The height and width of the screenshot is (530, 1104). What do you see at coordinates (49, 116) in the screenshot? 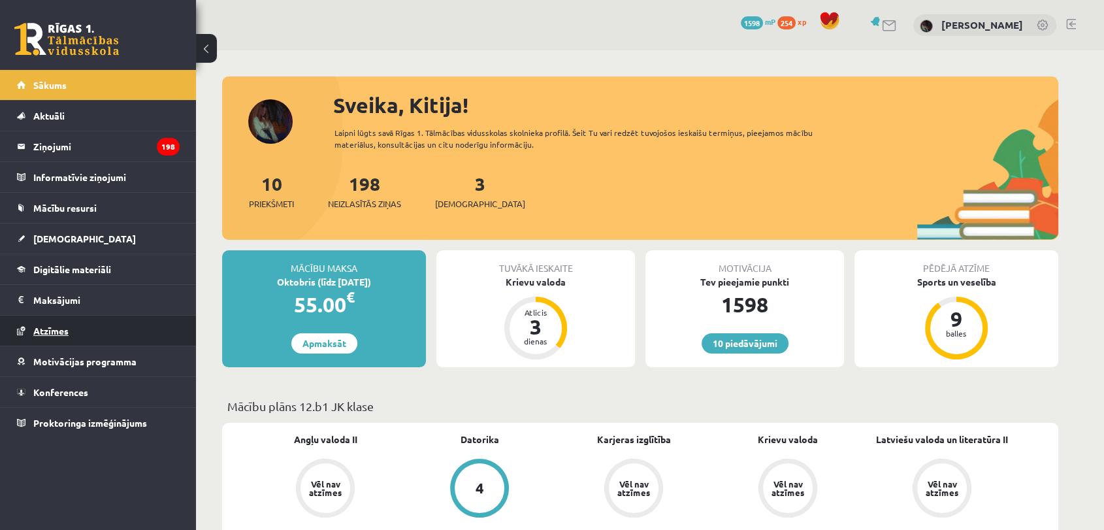
I see `span: Aktuāli` at bounding box center [49, 116].